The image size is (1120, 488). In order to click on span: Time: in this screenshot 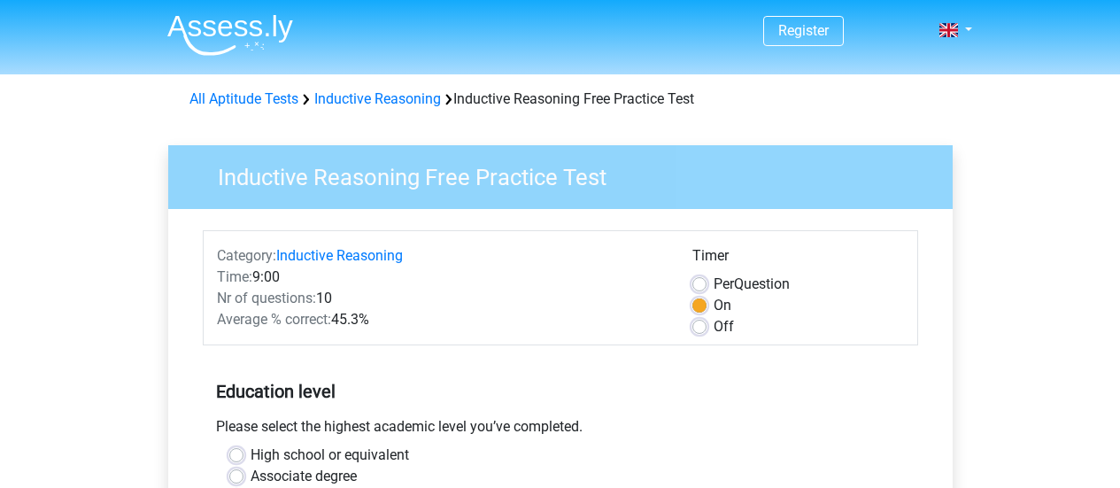, I will do `click(235, 276)`.